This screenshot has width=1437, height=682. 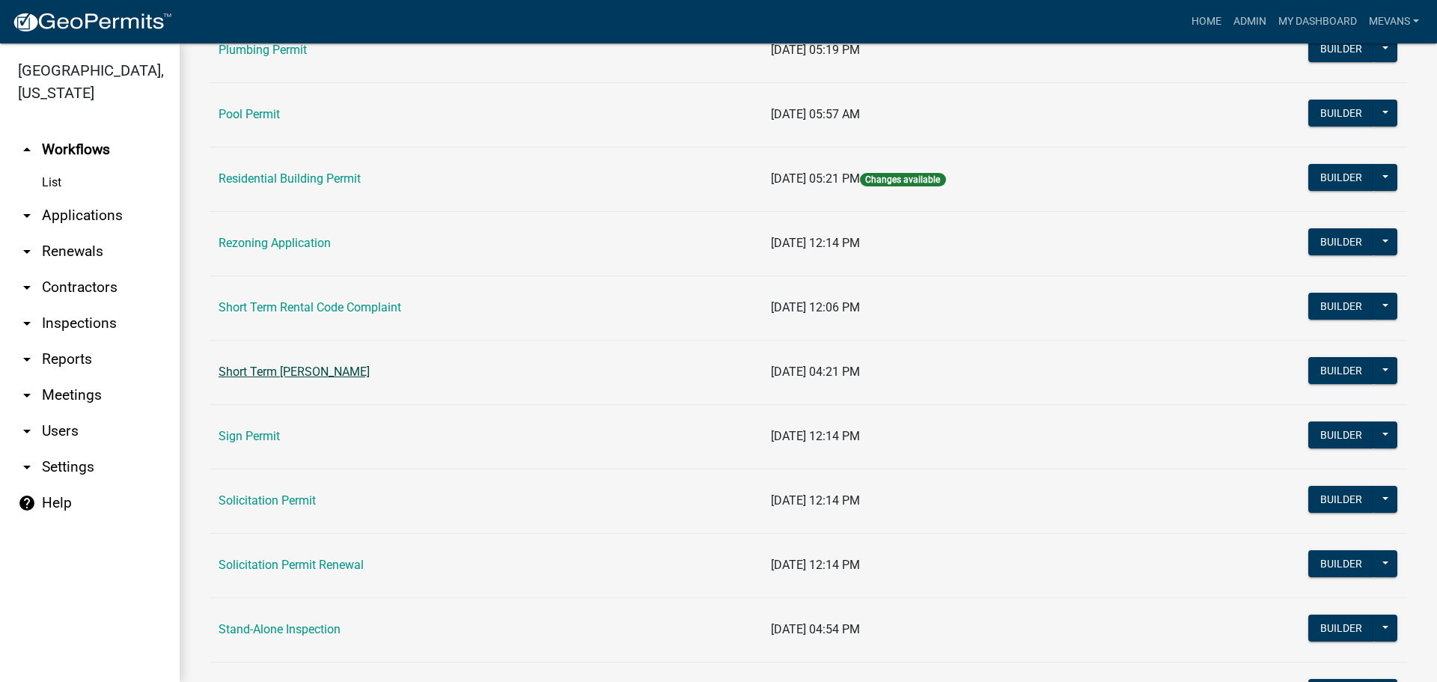 What do you see at coordinates (249, 114) in the screenshot?
I see `a: Pool Permit` at bounding box center [249, 114].